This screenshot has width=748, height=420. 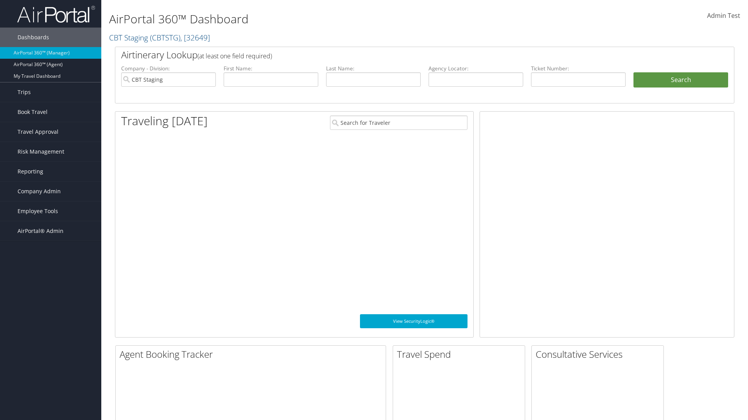 I want to click on span: Company Admin, so click(x=39, y=192).